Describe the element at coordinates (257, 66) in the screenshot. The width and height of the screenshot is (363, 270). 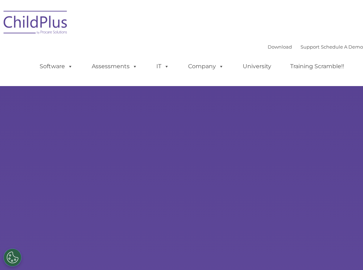
I see `a: University` at that location.